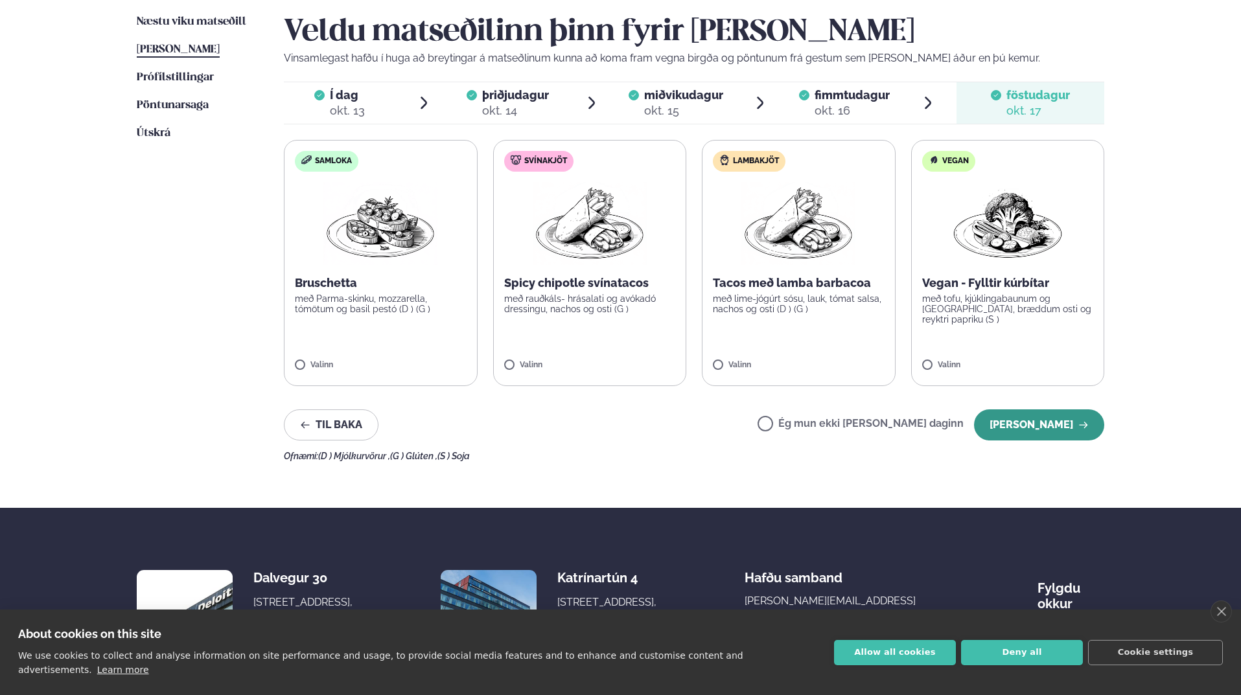  I want to click on span: (S ) Soja, so click(454, 456).